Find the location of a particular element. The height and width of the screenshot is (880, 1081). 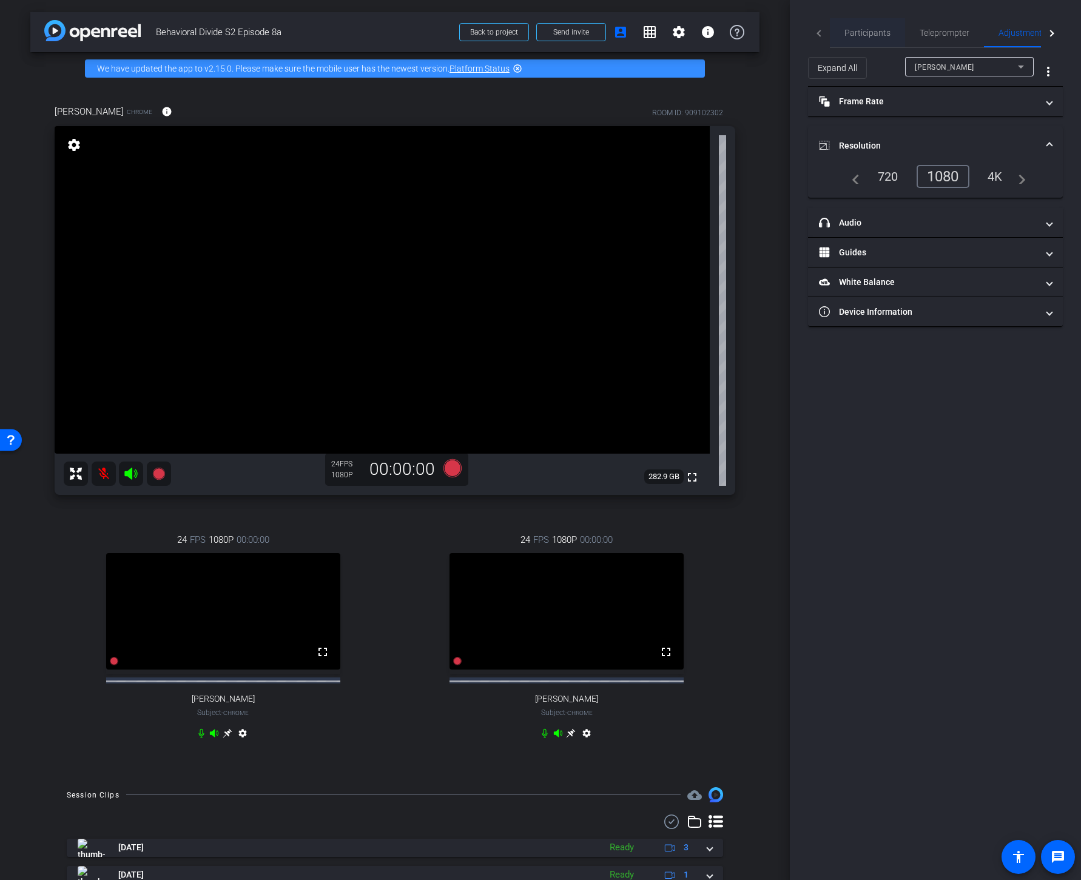

span: Send invite is located at coordinates (571, 32).